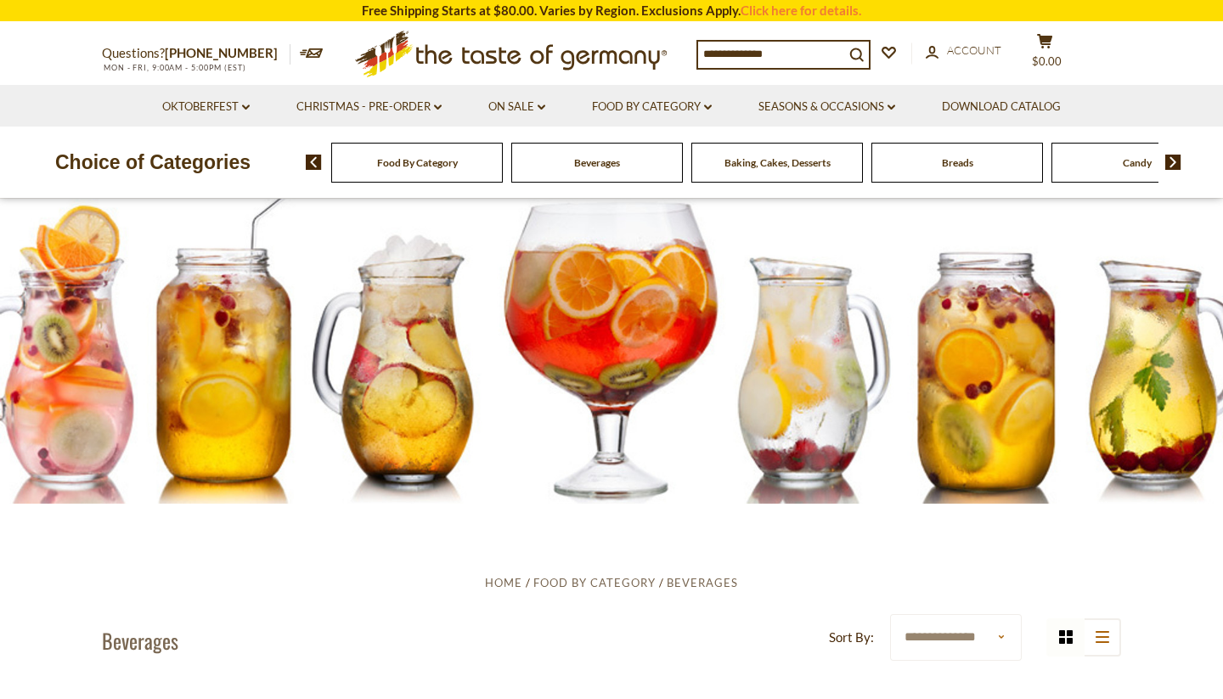 The image size is (1223, 699). What do you see at coordinates (174, 67) in the screenshot?
I see `span: MON - FRI, 9:00AM - 5:00PM (EST)` at bounding box center [174, 67].